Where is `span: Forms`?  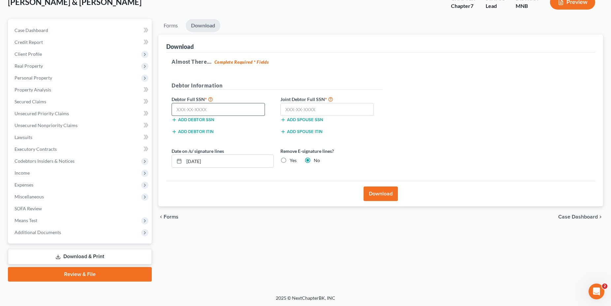 span: Forms is located at coordinates (171, 217).